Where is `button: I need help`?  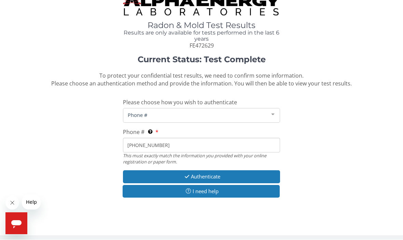
button: I need help is located at coordinates (201, 191).